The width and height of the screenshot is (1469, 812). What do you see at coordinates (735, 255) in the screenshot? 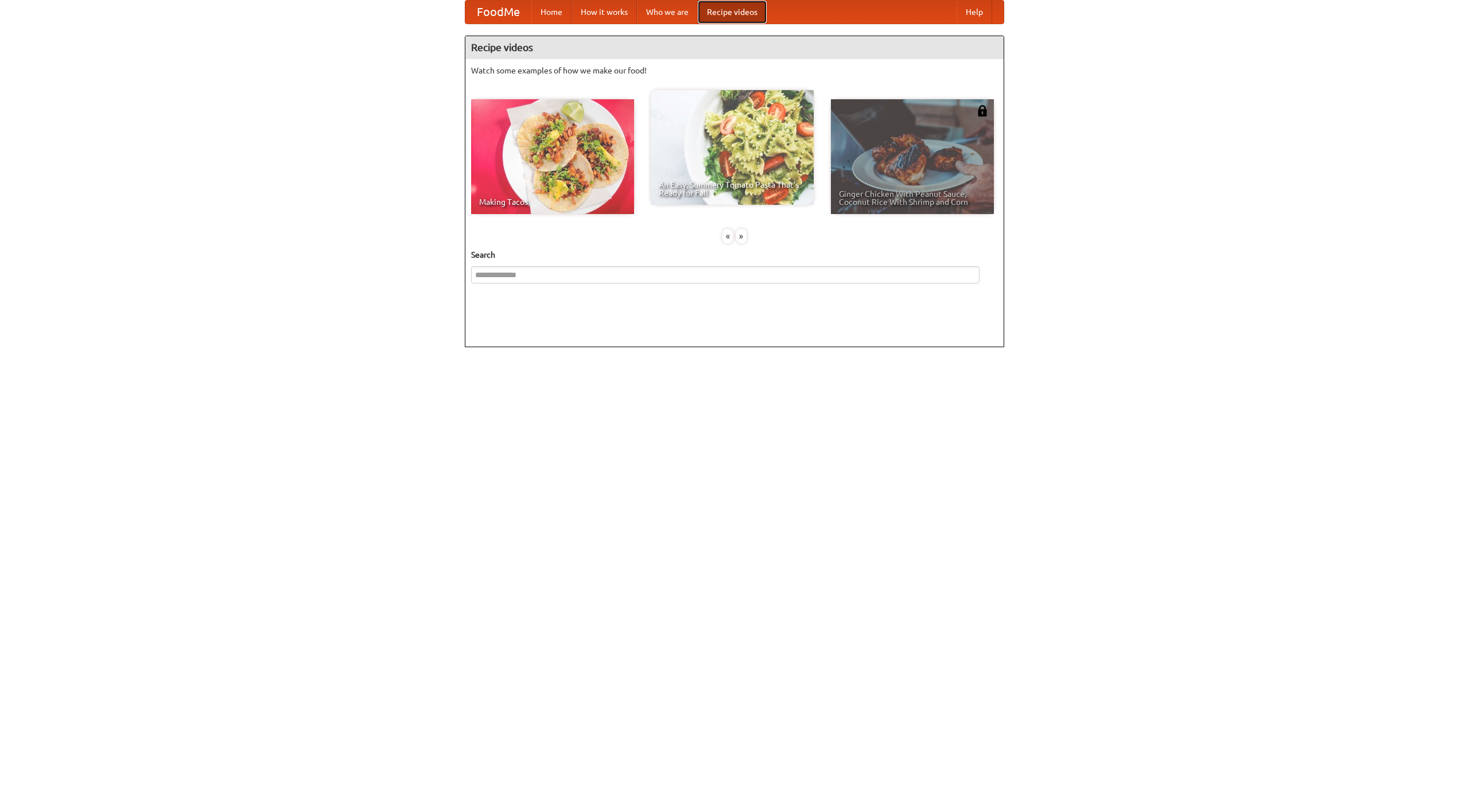
I see `h5: Search` at bounding box center [735, 255].